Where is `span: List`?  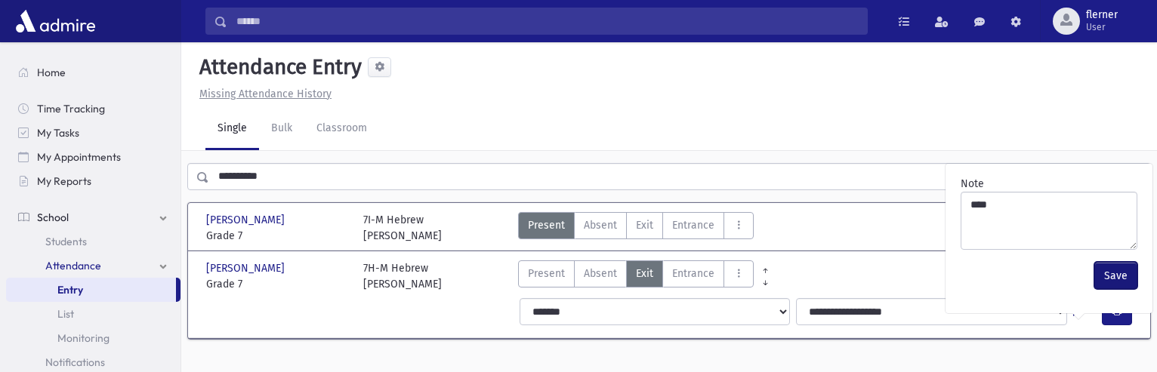 span: List is located at coordinates (66, 314).